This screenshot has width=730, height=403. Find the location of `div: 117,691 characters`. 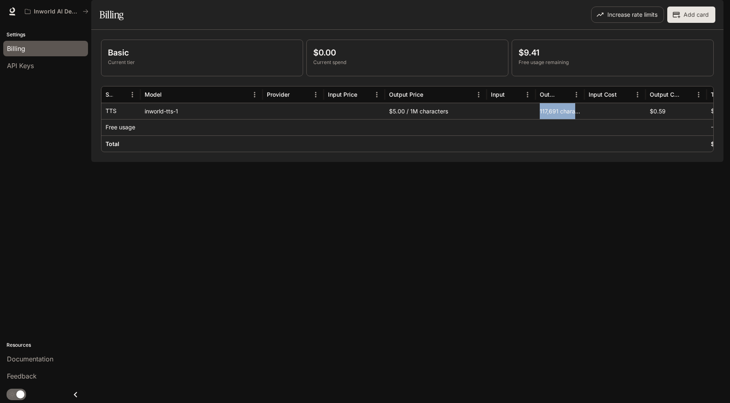

div: 117,691 characters is located at coordinates (560, 111).